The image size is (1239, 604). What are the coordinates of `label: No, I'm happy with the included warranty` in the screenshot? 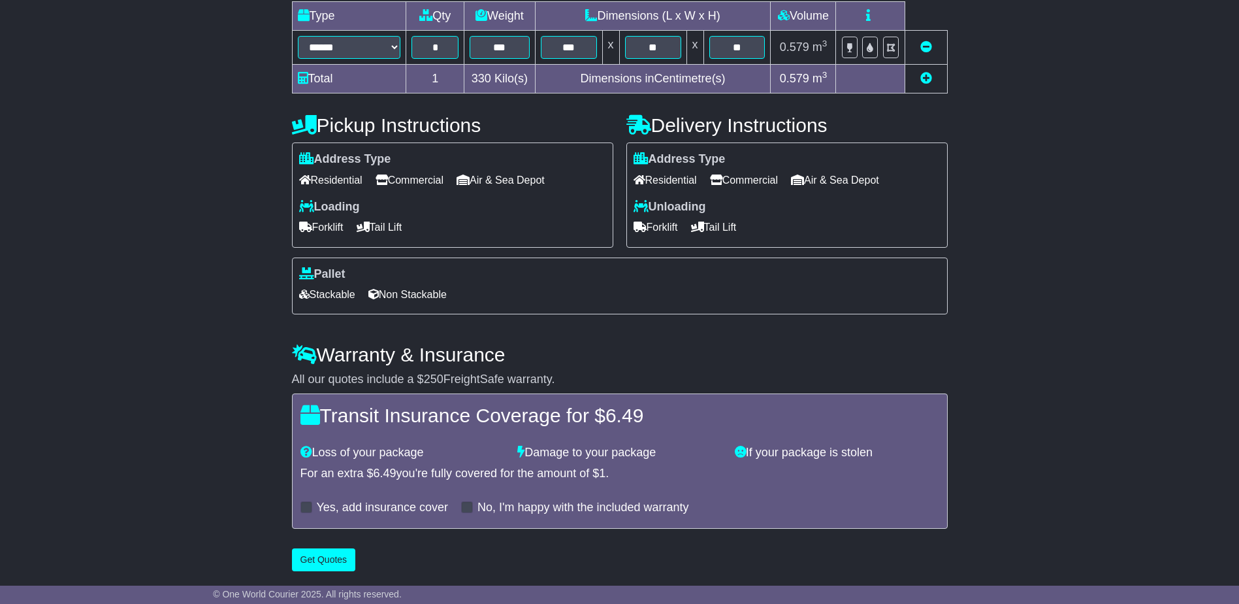 It's located at (583, 508).